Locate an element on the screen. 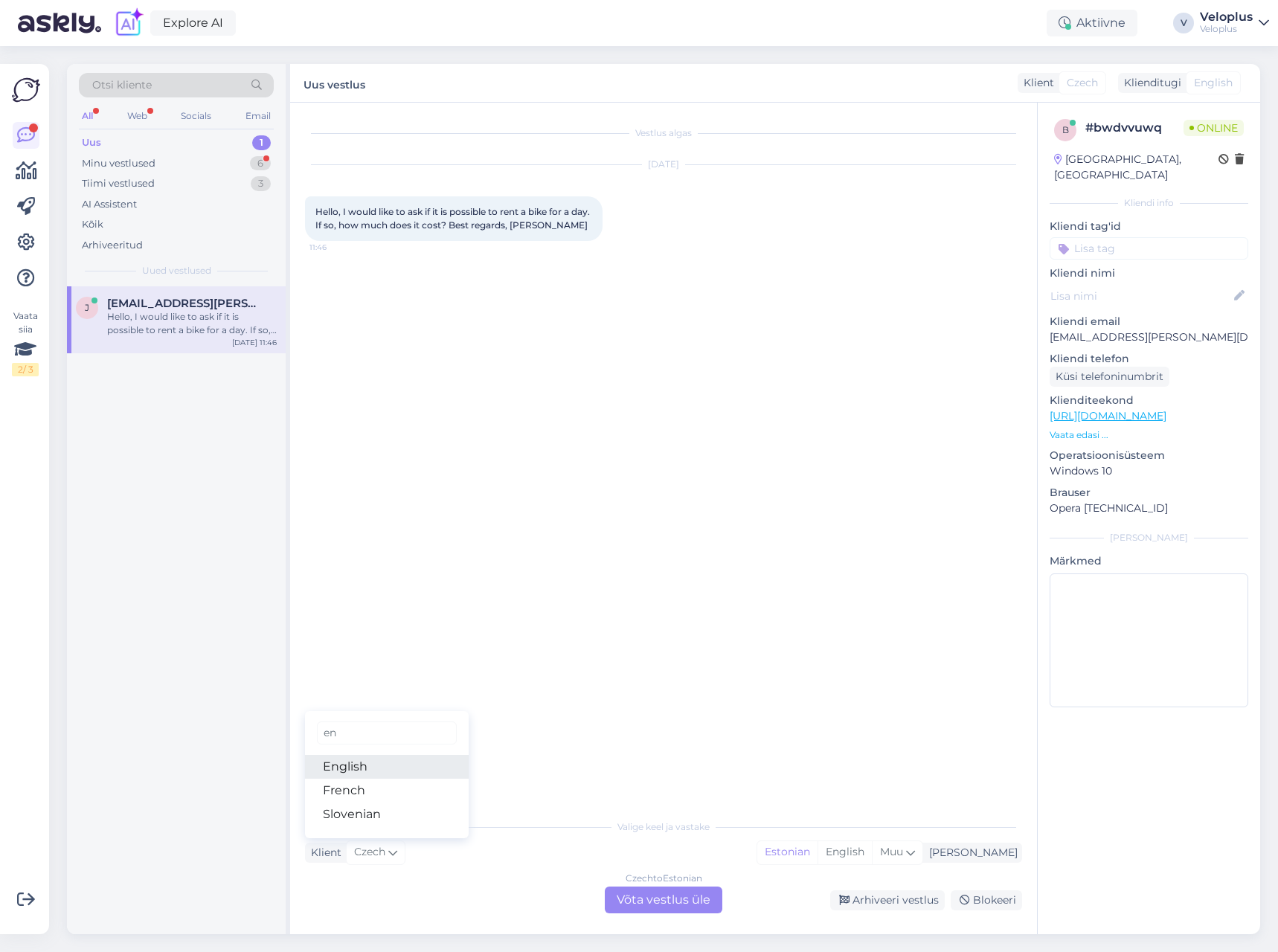  div: Aktiivne is located at coordinates (1092, 23).